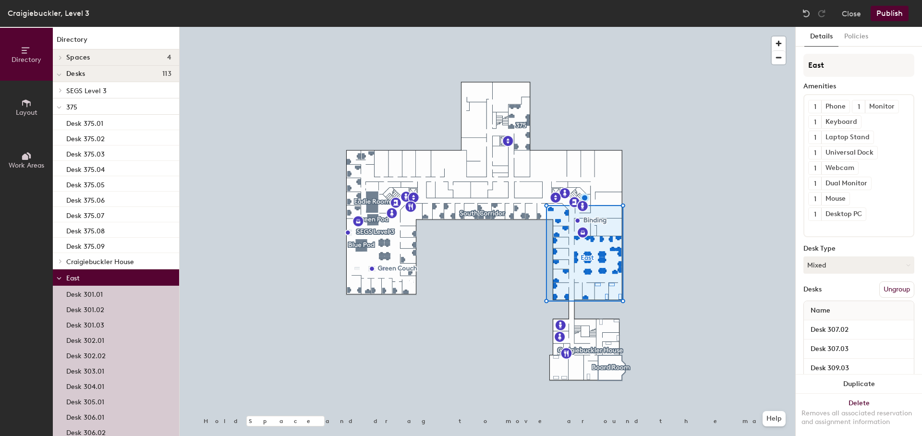 The height and width of the screenshot is (436, 922). What do you see at coordinates (839, 168) in the screenshot?
I see `div: Webcam` at bounding box center [839, 168].